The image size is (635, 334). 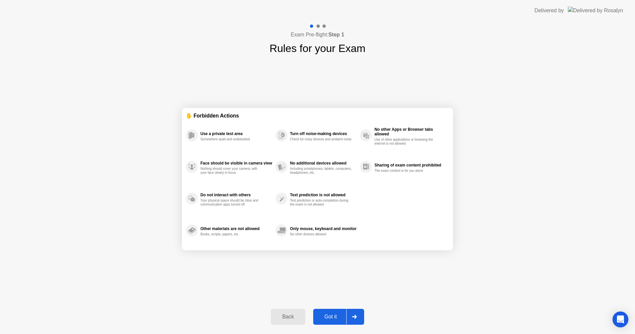 I want to click on div: Including smartphones, tablets, computers, headphones, etc., so click(x=321, y=171).